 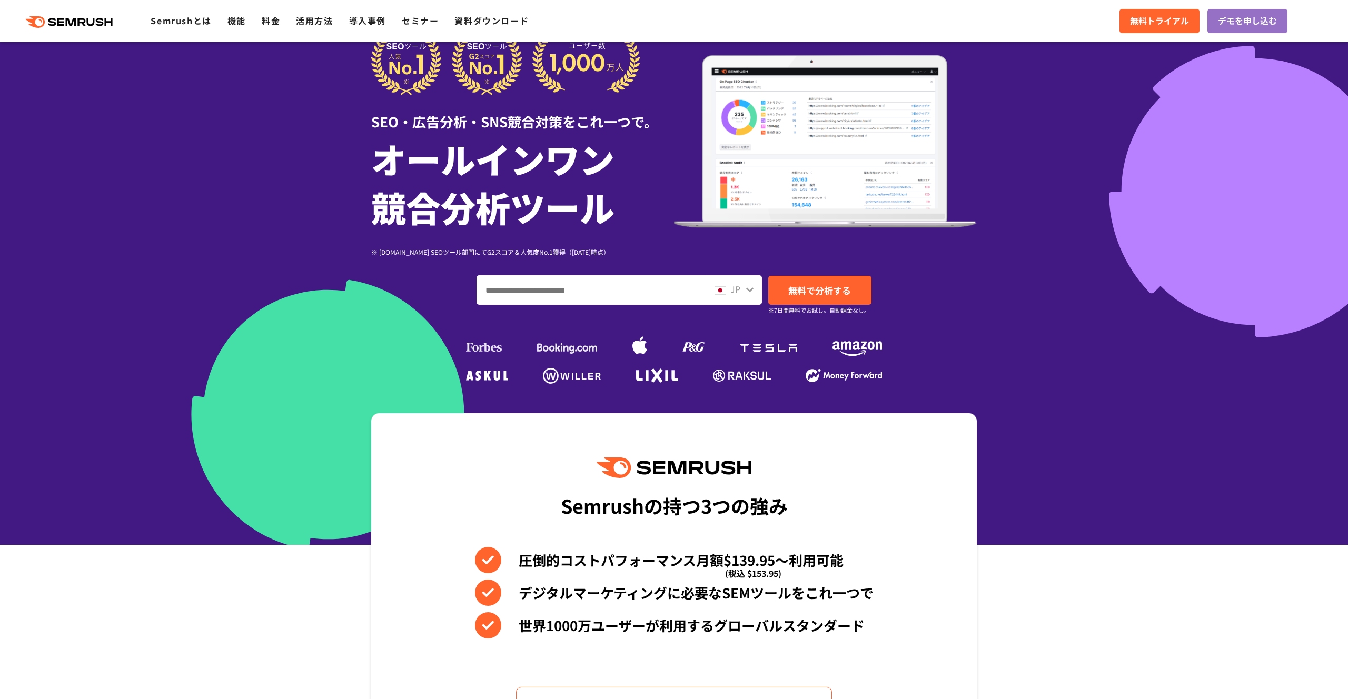 What do you see at coordinates (674, 626) in the screenshot?
I see `li: 世界1000万ユーザーが利用するグローバルスタンダード` at bounding box center [674, 626].